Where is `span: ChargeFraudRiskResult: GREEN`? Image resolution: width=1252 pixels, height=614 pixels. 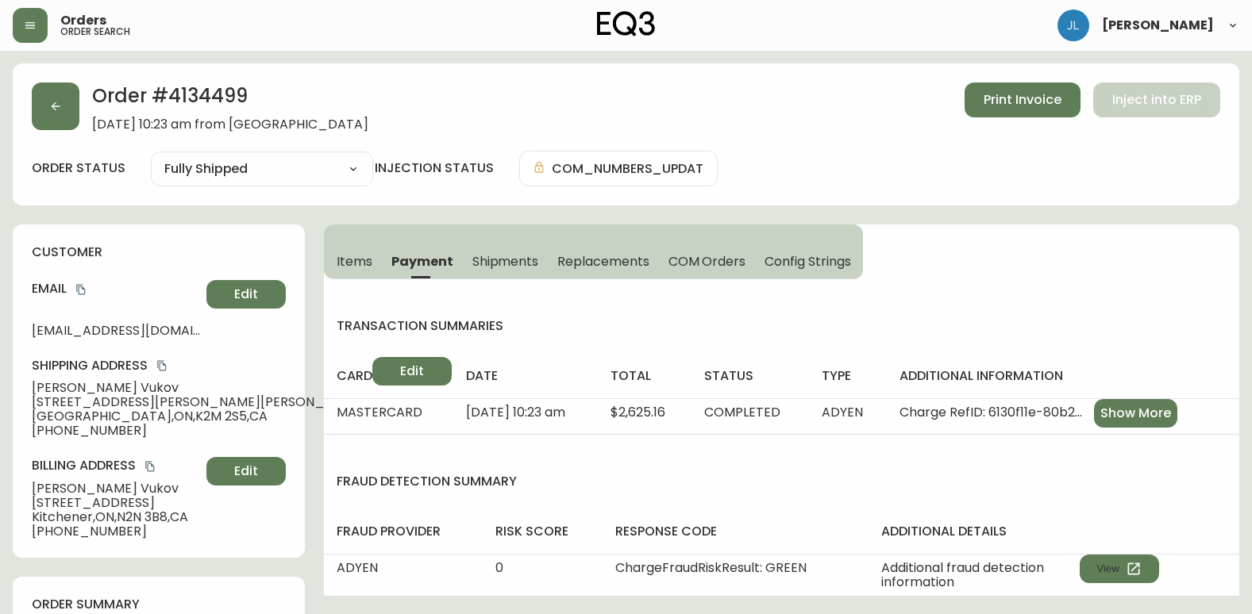
span: ChargeFraudRiskResult: GREEN is located at coordinates (710, 568).